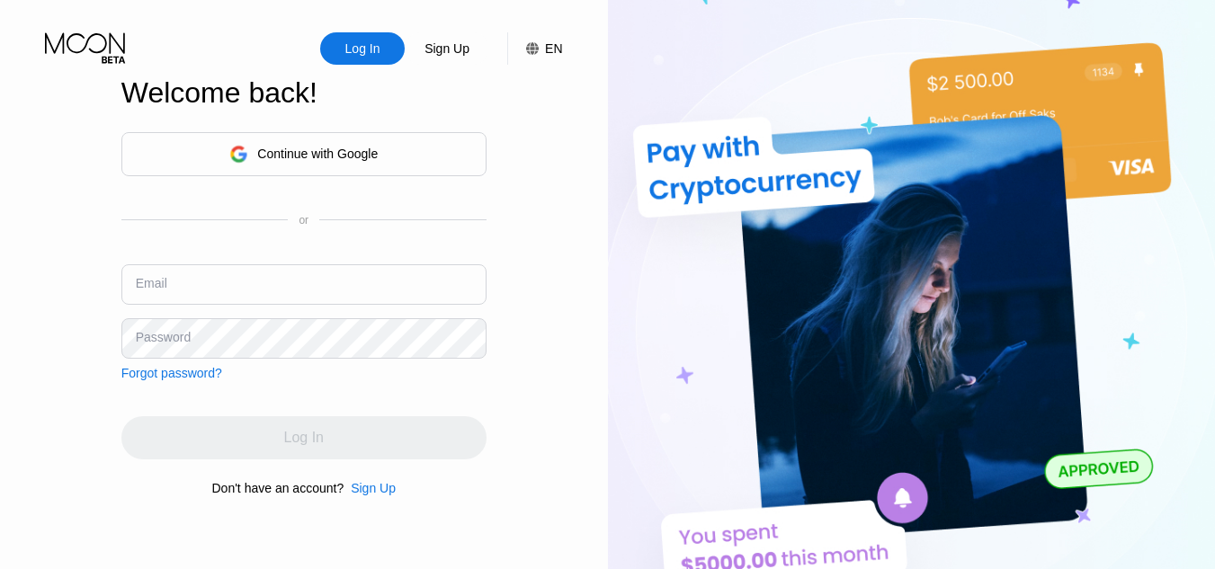 The height and width of the screenshot is (569, 1215). What do you see at coordinates (303, 220) in the screenshot?
I see `div: or` at bounding box center [303, 220].